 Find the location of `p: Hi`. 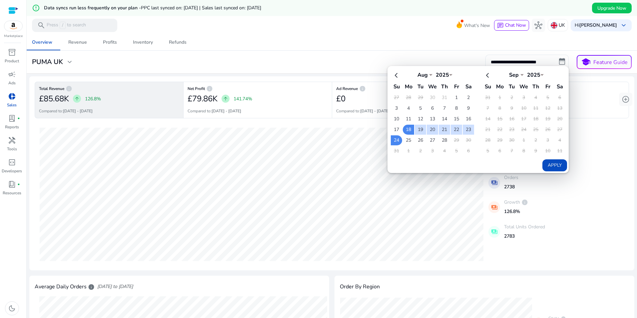

p: Hi is located at coordinates (595, 25).